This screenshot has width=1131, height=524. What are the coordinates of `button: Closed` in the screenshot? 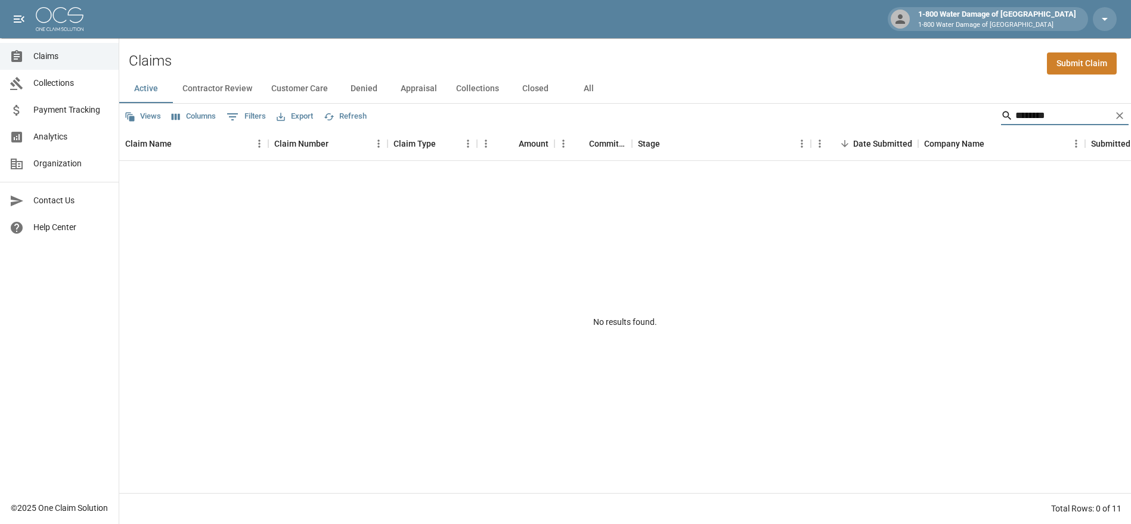 It's located at (535, 89).